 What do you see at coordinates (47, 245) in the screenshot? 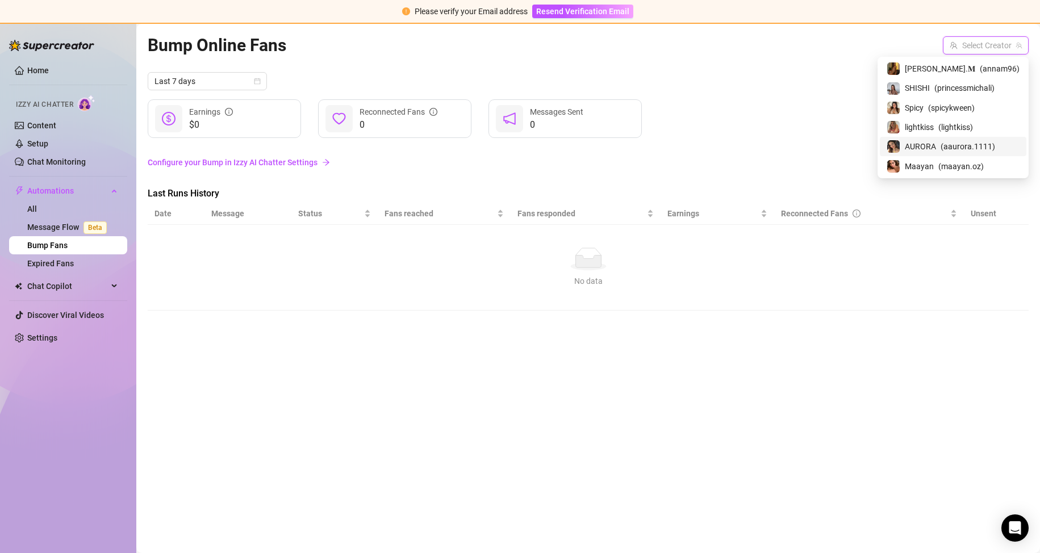
I see `a: Bump Fans` at bounding box center [47, 245].